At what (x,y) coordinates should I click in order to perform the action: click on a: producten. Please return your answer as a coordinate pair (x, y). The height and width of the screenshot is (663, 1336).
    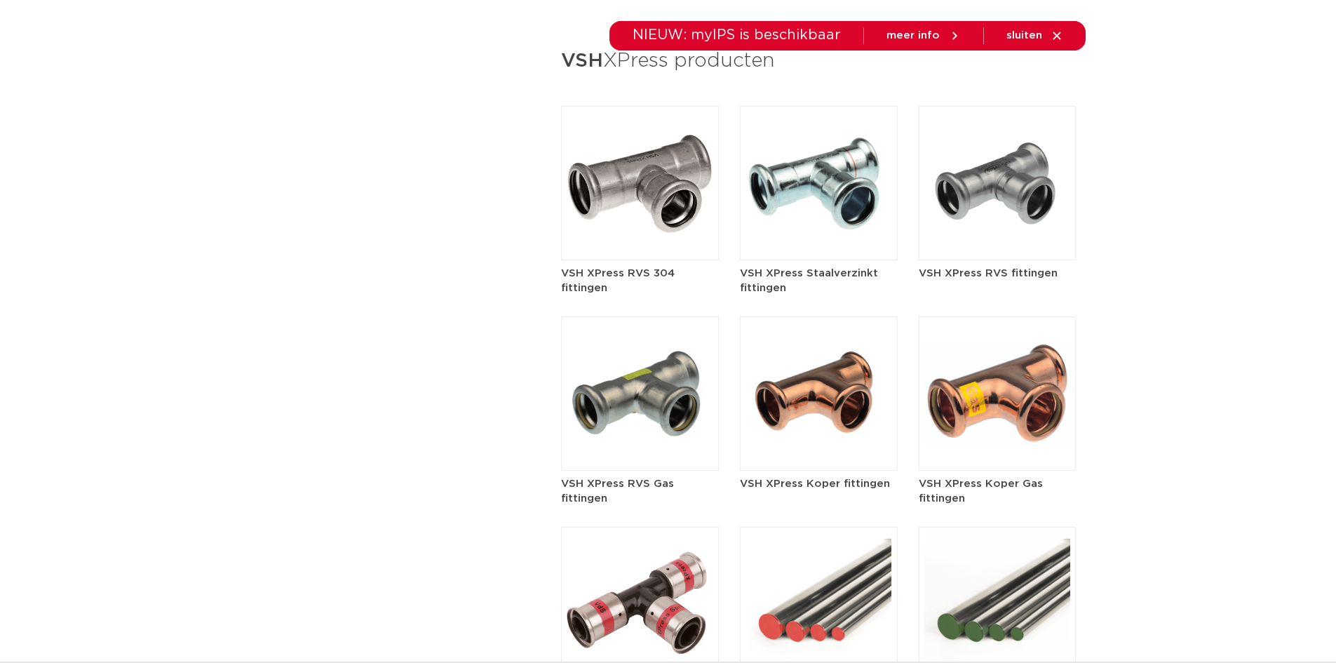
    Looking at the image, I should click on (505, 79).